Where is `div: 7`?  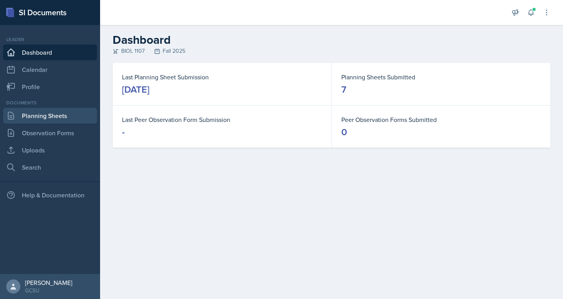
div: 7 is located at coordinates (344, 90).